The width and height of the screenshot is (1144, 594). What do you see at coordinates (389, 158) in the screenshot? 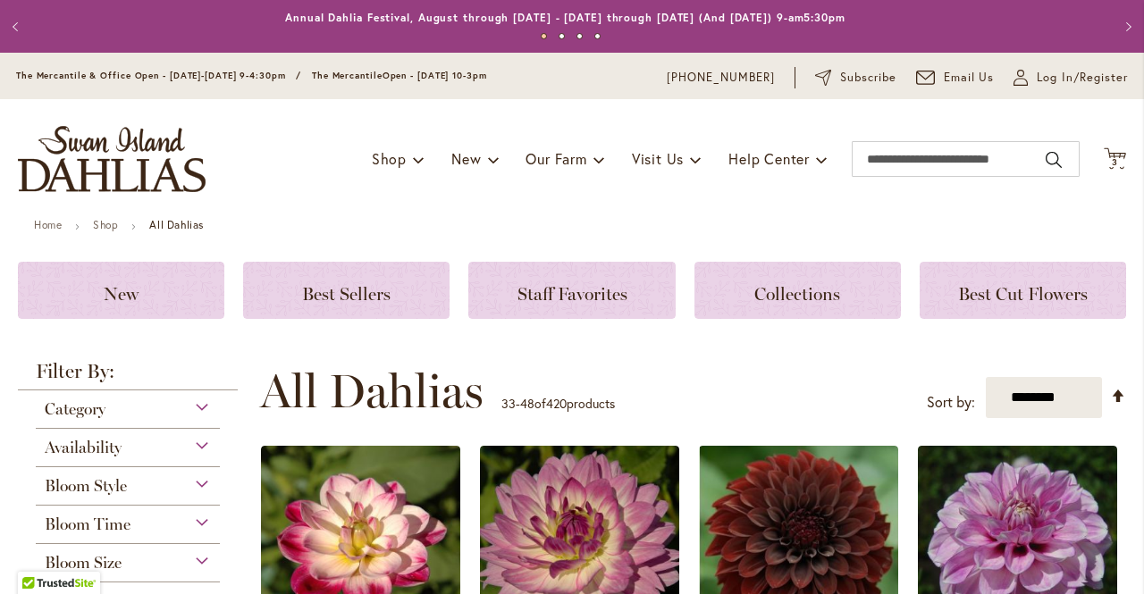
I see `span: Shop` at bounding box center [389, 158].